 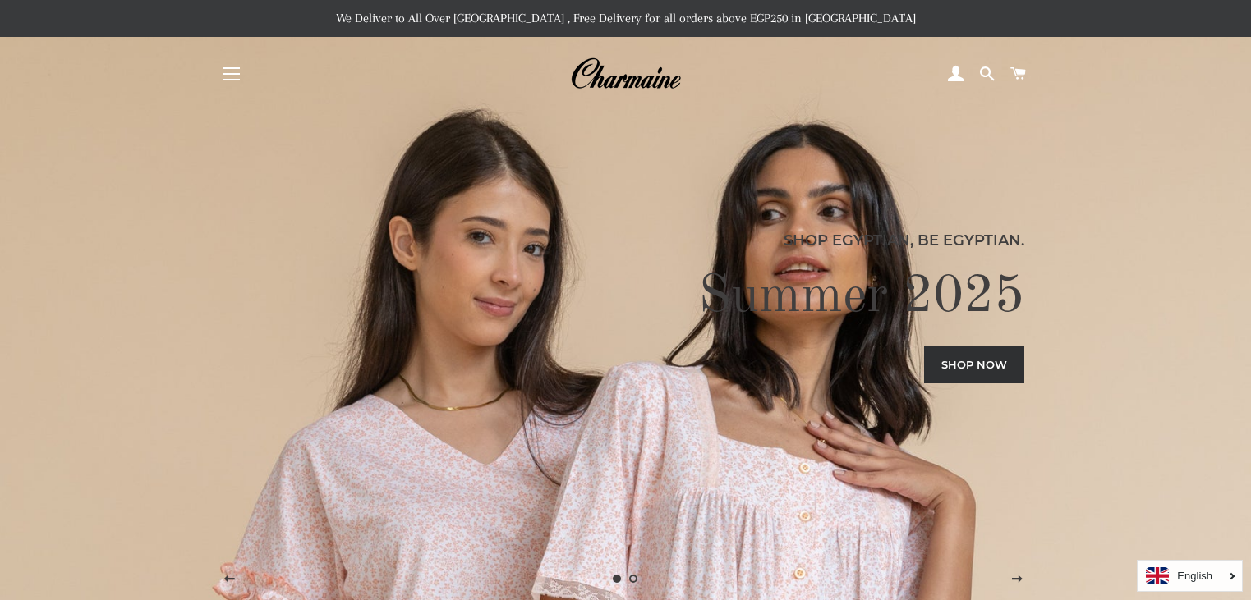 What do you see at coordinates (974, 365) in the screenshot?
I see `a: Shop now` at bounding box center [974, 365].